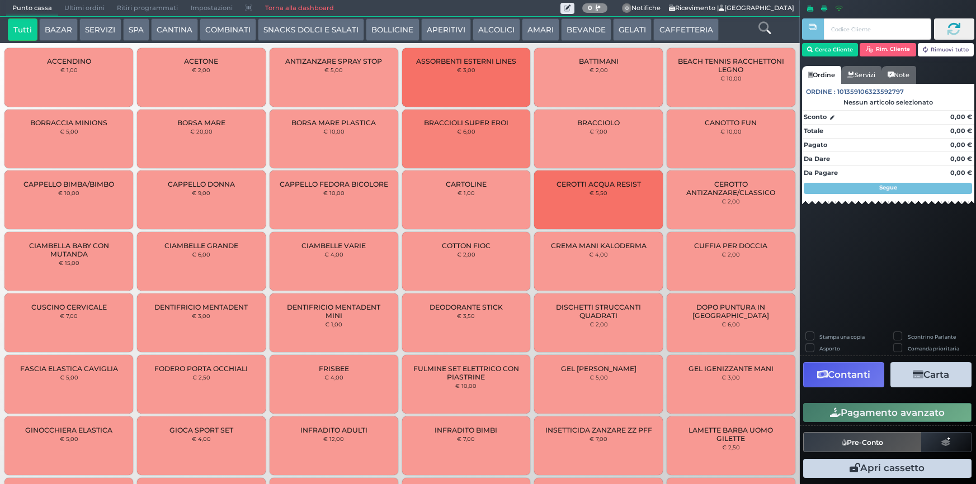 This screenshot has height=484, width=976. I want to click on span: INFRADITO BIMBI, so click(466, 430).